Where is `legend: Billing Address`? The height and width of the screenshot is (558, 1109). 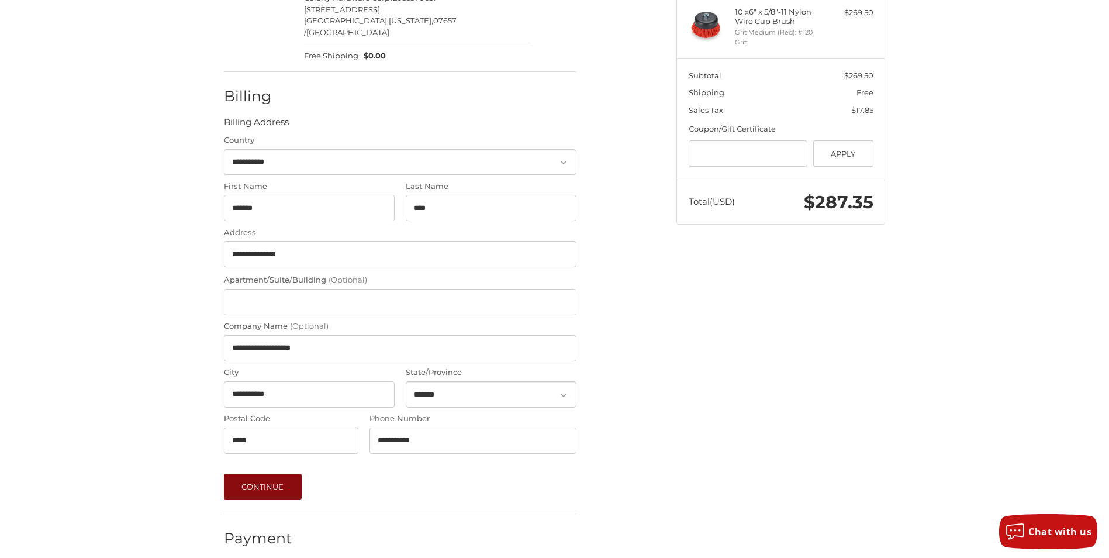 legend: Billing Address is located at coordinates (256, 125).